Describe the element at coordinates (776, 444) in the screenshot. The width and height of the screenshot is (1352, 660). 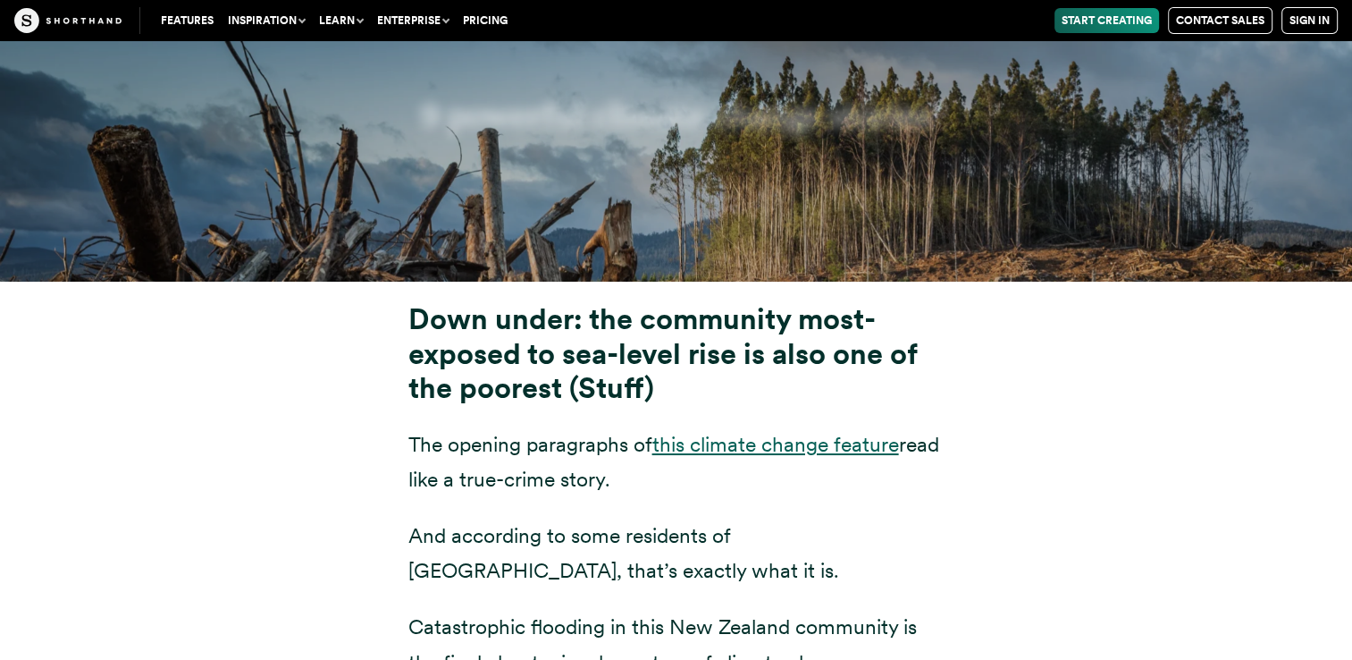
I see `a: this climate change feature` at that location.